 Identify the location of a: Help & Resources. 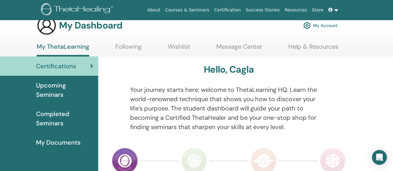
(313, 49).